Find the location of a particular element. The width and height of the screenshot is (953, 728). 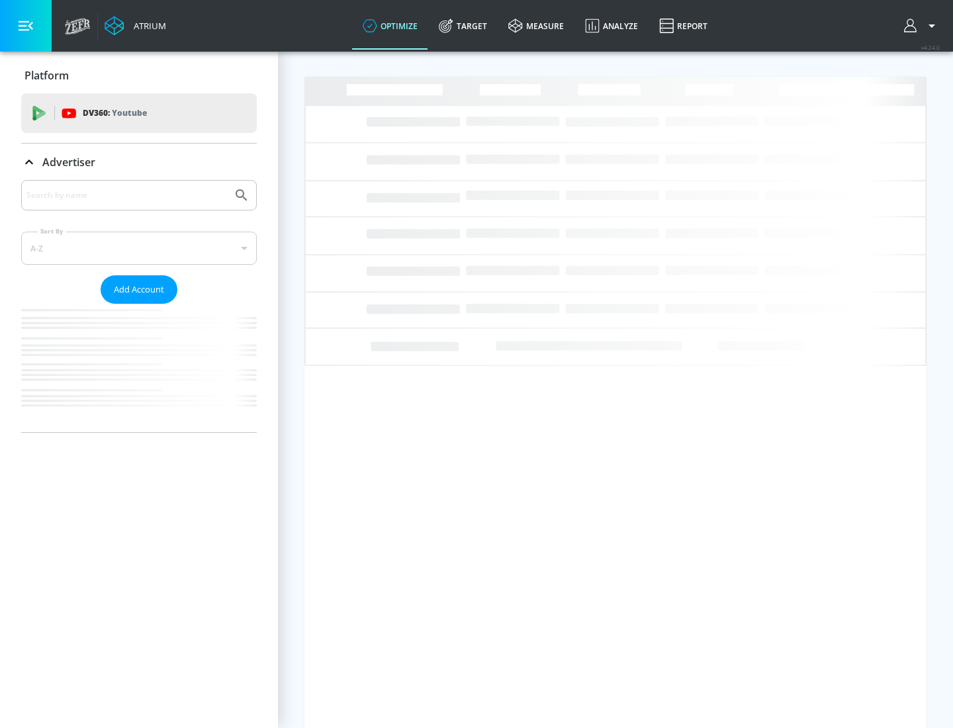

p: DV360: is located at coordinates (114, 113).